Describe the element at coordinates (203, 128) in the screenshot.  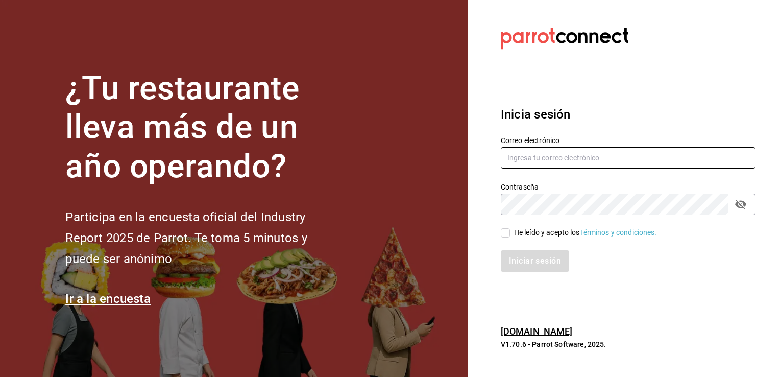
I see `h1: ¿Tu restaurante lleva más de un año operando?` at that location.